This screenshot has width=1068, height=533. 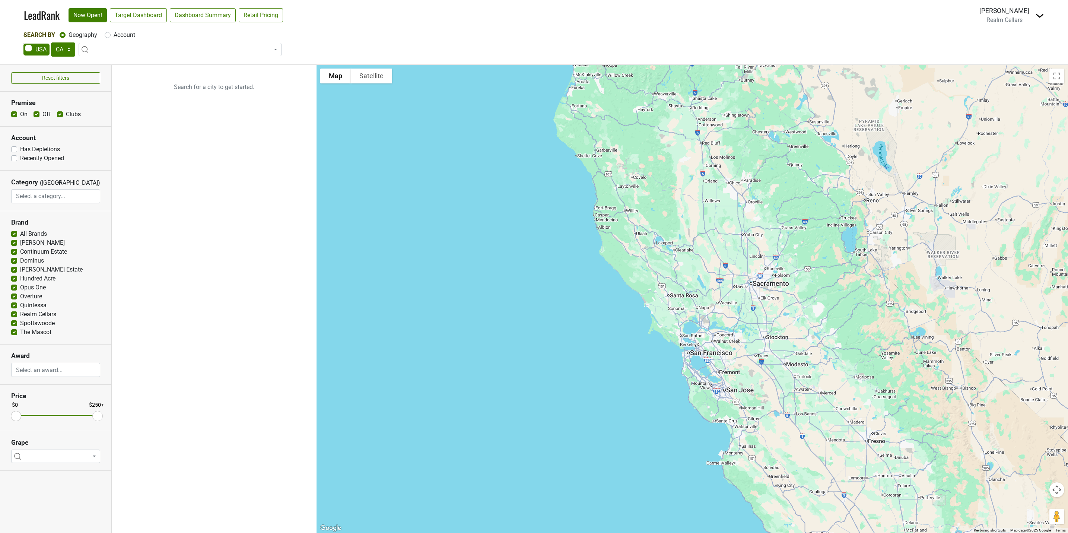 I want to click on h3: Award, so click(x=56, y=356).